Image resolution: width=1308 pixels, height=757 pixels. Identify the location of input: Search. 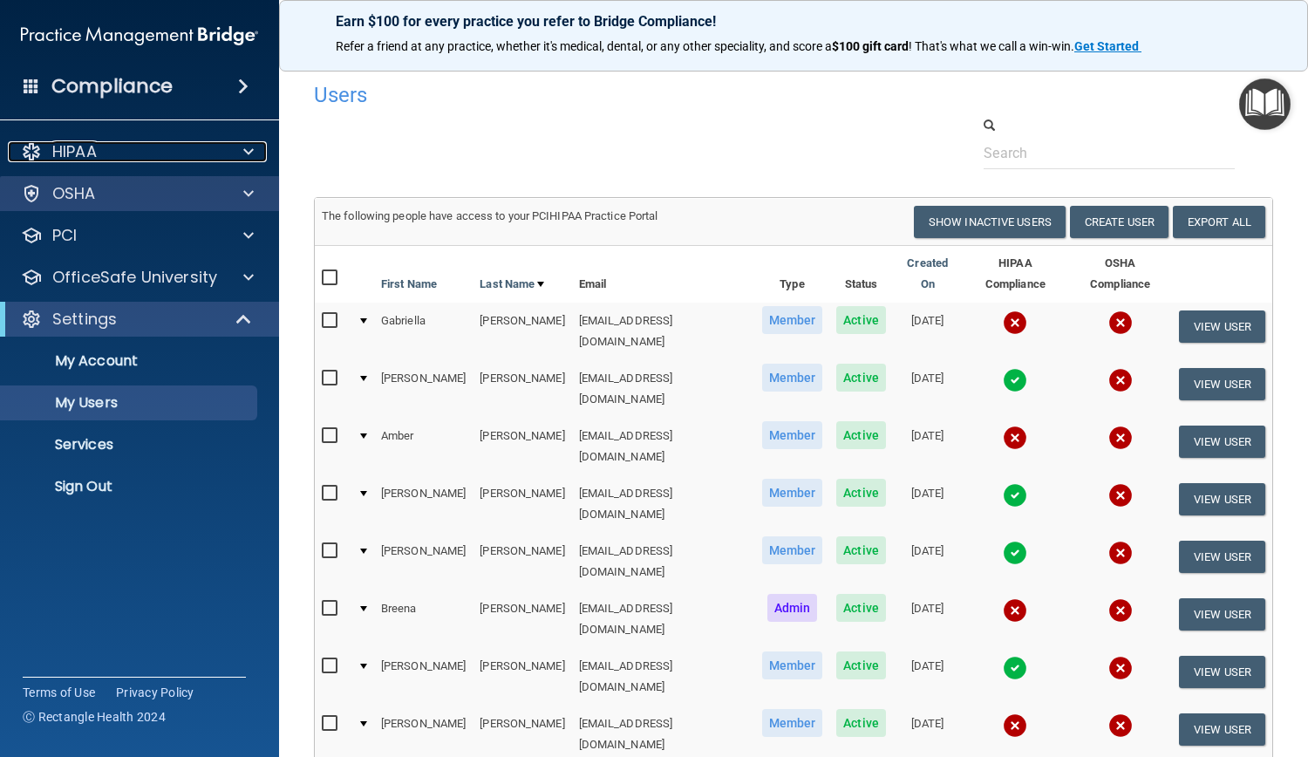
(1109, 153).